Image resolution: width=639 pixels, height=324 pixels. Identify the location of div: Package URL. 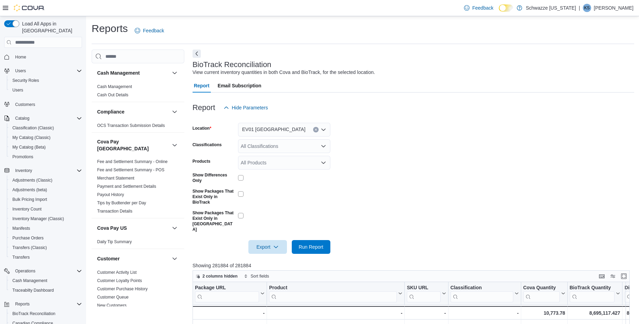
(227, 288).